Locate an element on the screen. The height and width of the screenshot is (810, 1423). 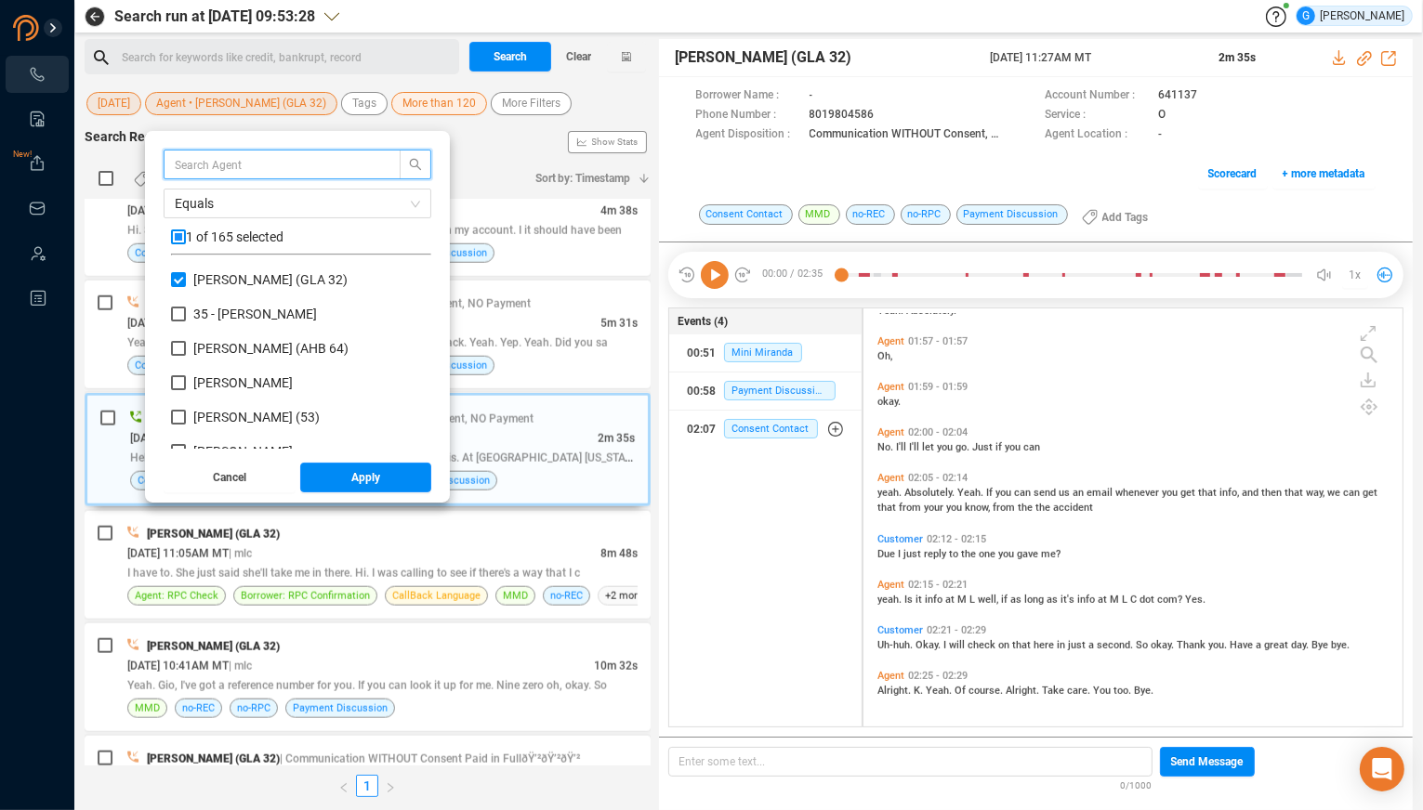
span: 02:25 - 02:29 is located at coordinates (938, 676).